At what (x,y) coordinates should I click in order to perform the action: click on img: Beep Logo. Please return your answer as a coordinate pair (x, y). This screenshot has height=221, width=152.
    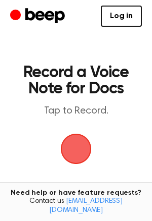
    Looking at the image, I should click on (76, 149).